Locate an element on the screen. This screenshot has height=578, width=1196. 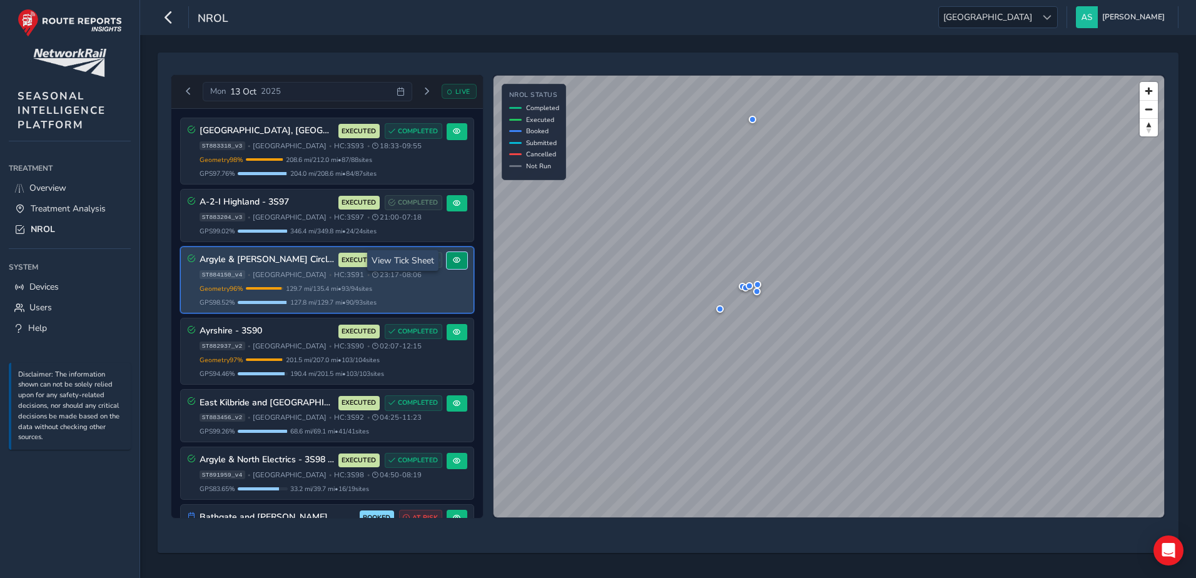
span: Users is located at coordinates (41, 307).